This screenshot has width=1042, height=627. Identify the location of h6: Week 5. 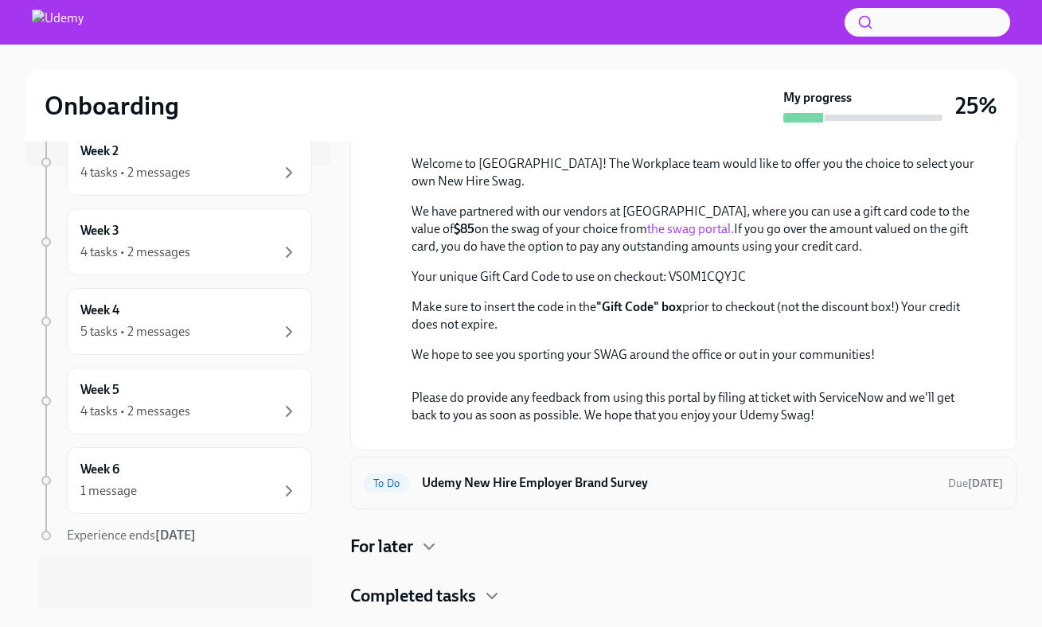
(100, 390).